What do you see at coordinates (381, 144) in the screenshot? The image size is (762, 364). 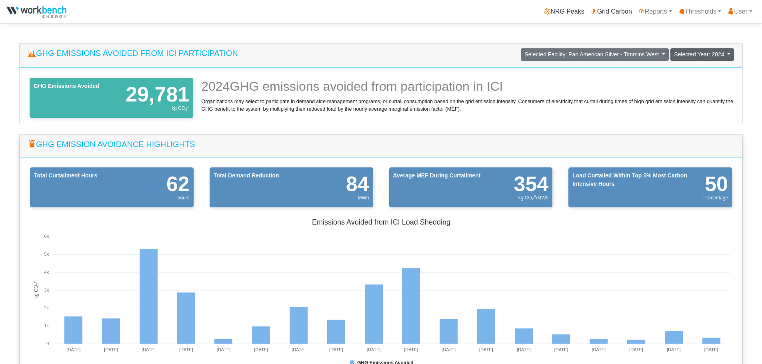 I see `h5: GHG EMISSION AVOIDANCE HIGHLIGHTS` at bounding box center [381, 144].